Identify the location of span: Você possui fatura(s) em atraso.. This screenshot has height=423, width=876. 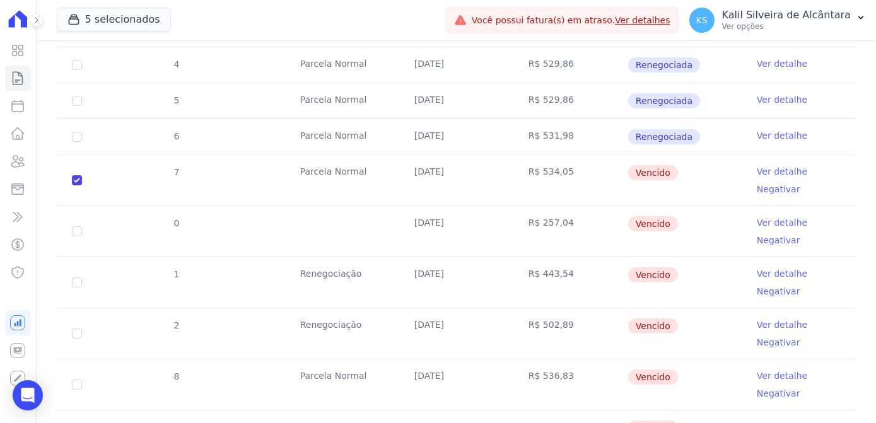
(571, 20).